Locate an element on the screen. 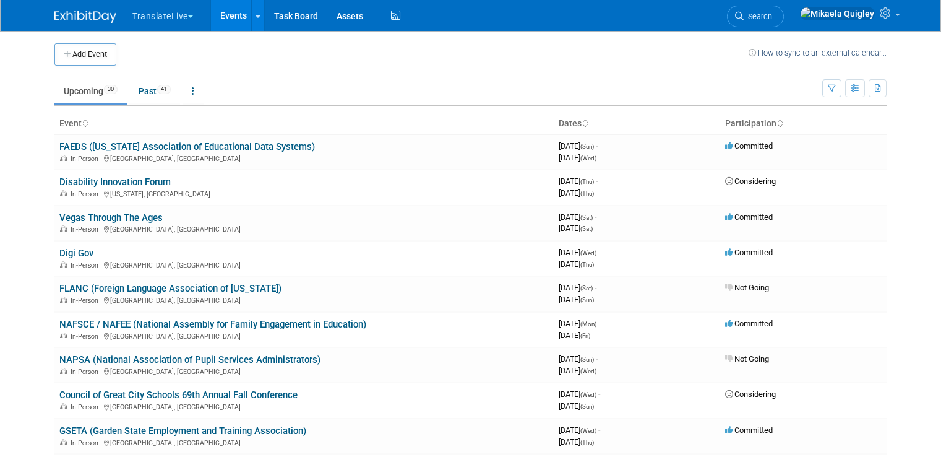 This screenshot has width=941, height=457. a: Disability Innovation Forum is located at coordinates (115, 182).